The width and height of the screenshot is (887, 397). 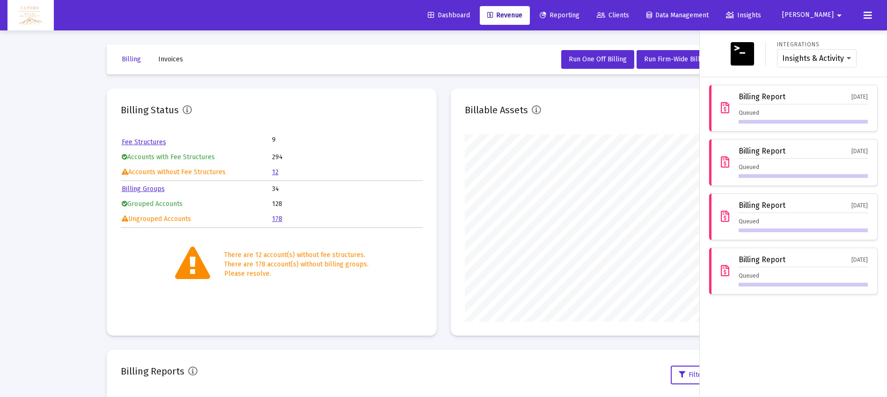 What do you see at coordinates (504, 15) in the screenshot?
I see `span: Revenue` at bounding box center [504, 15].